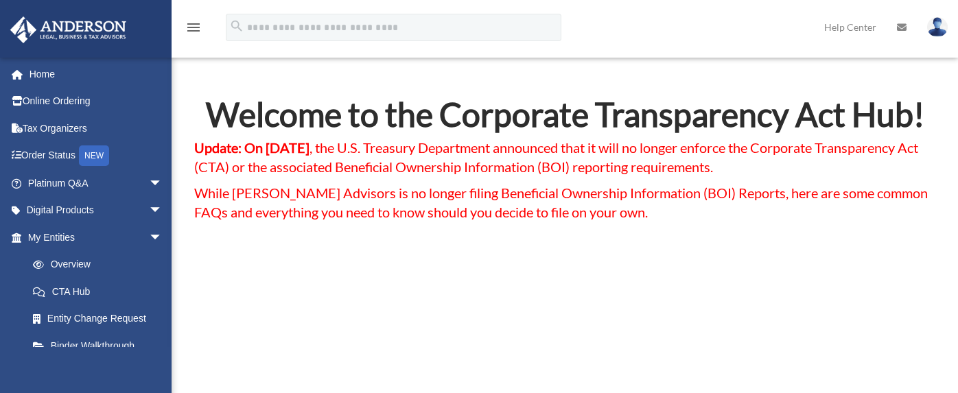 Image resolution: width=958 pixels, height=393 pixels. Describe the element at coordinates (194, 27) in the screenshot. I see `i: menu` at that location.